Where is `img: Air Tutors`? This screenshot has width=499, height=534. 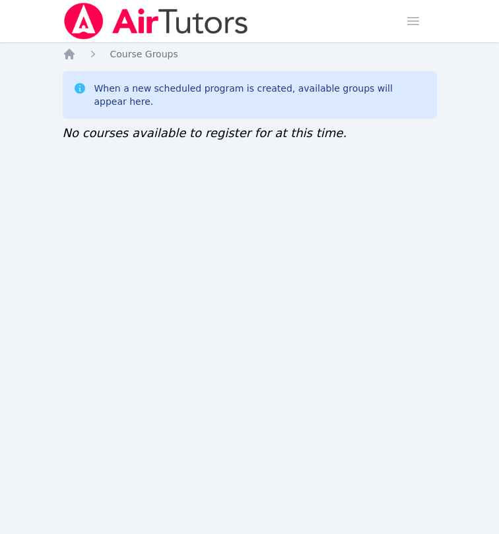
img: Air Tutors is located at coordinates (156, 21).